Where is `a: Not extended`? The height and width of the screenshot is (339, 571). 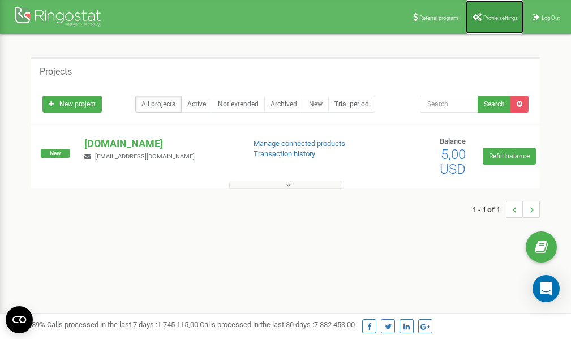
a: Not extended is located at coordinates (238, 104).